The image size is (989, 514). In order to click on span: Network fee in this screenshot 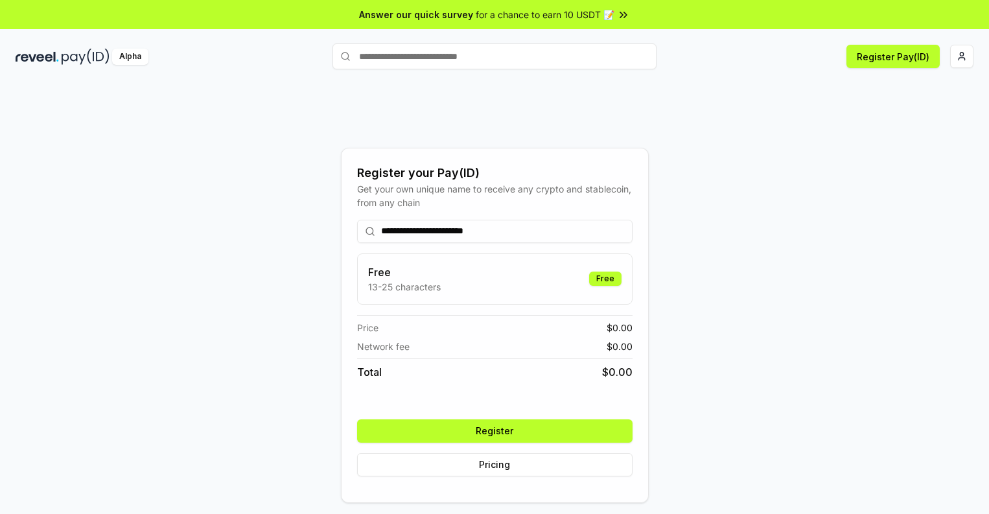, I will do `click(383, 346)`.